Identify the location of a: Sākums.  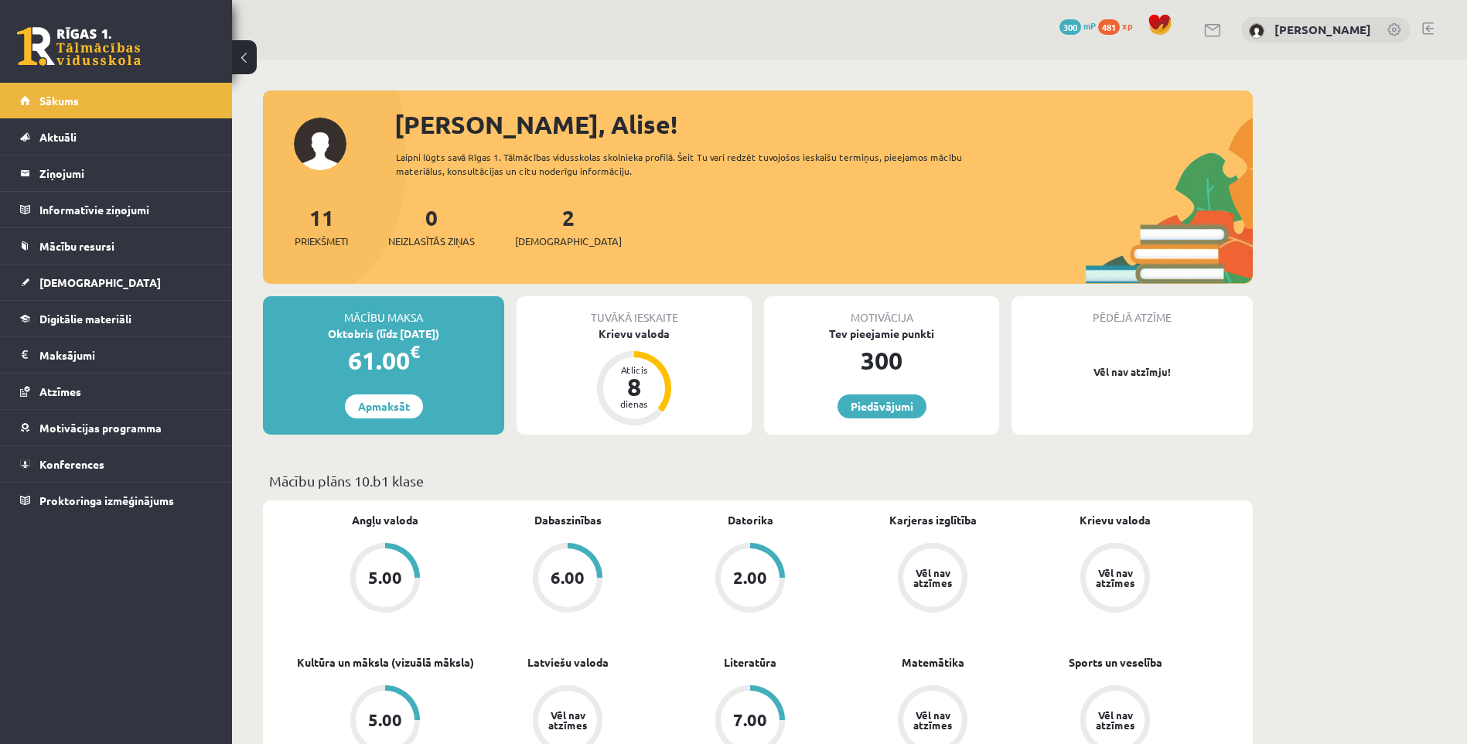
(116, 101).